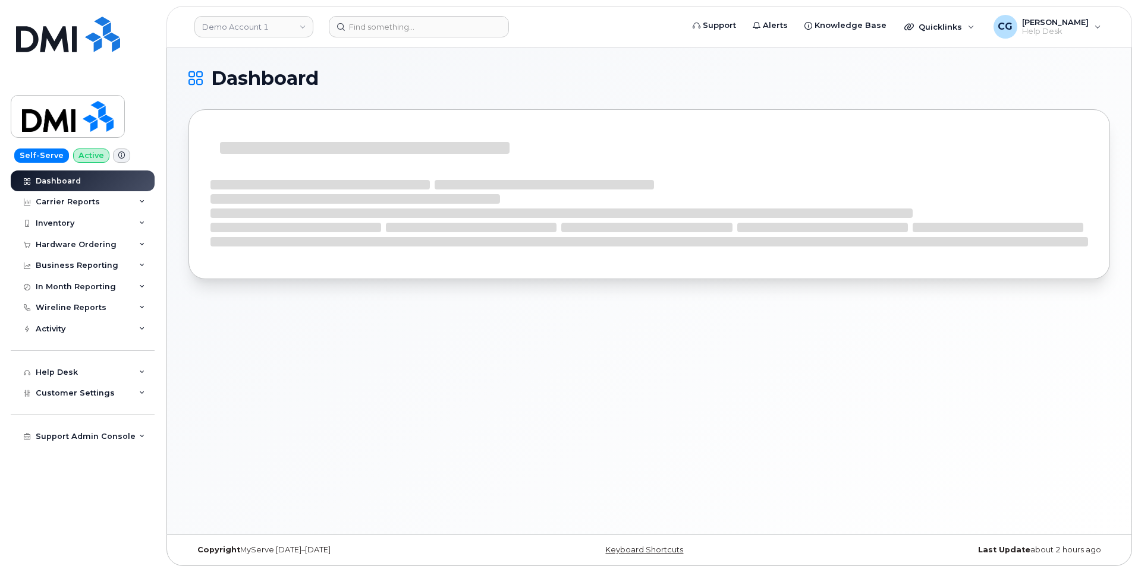 The height and width of the screenshot is (566, 1138). I want to click on div: about 2 hours ago, so click(956, 550).